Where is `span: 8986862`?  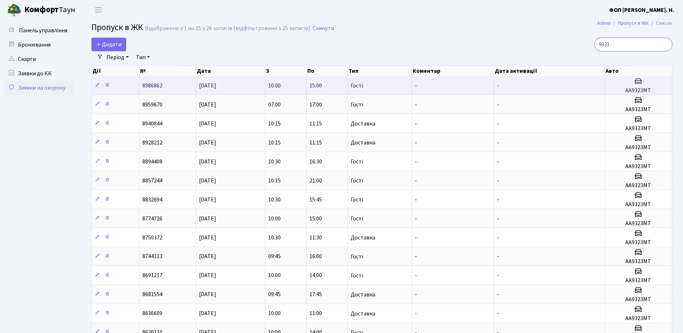 span: 8986862 is located at coordinates (152, 86).